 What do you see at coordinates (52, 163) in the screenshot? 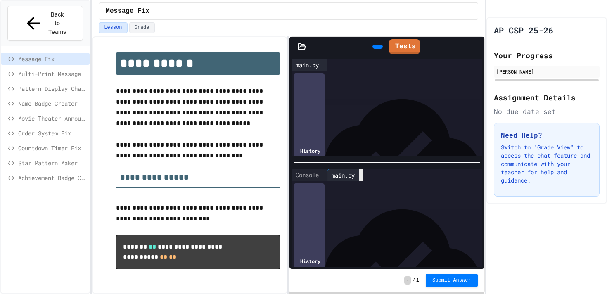
I see `span: Star Pattern Maker` at bounding box center [52, 163].